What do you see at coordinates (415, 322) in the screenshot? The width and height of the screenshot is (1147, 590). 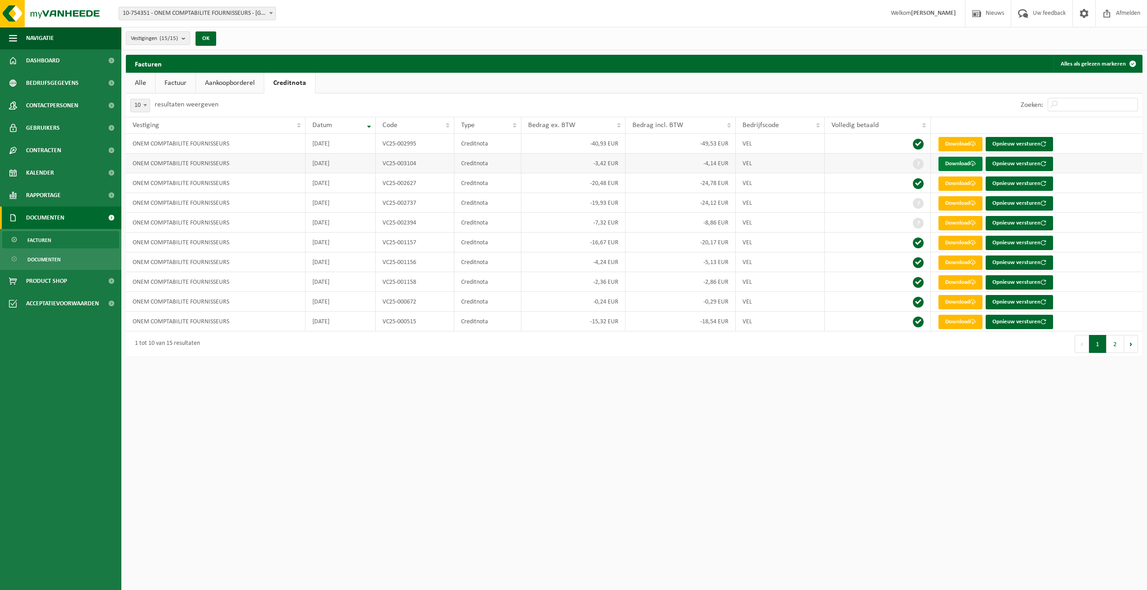 I see `td: VC25-000515` at bounding box center [415, 322].